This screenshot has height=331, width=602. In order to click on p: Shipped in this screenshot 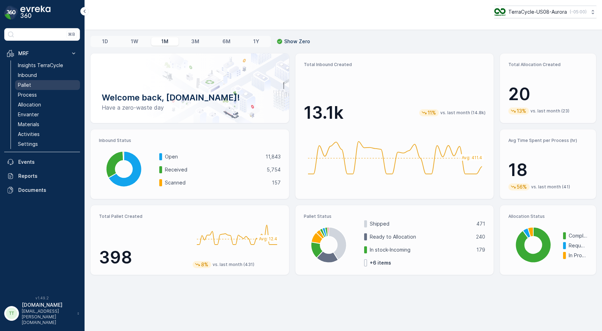, I will do `click(421, 224)`.